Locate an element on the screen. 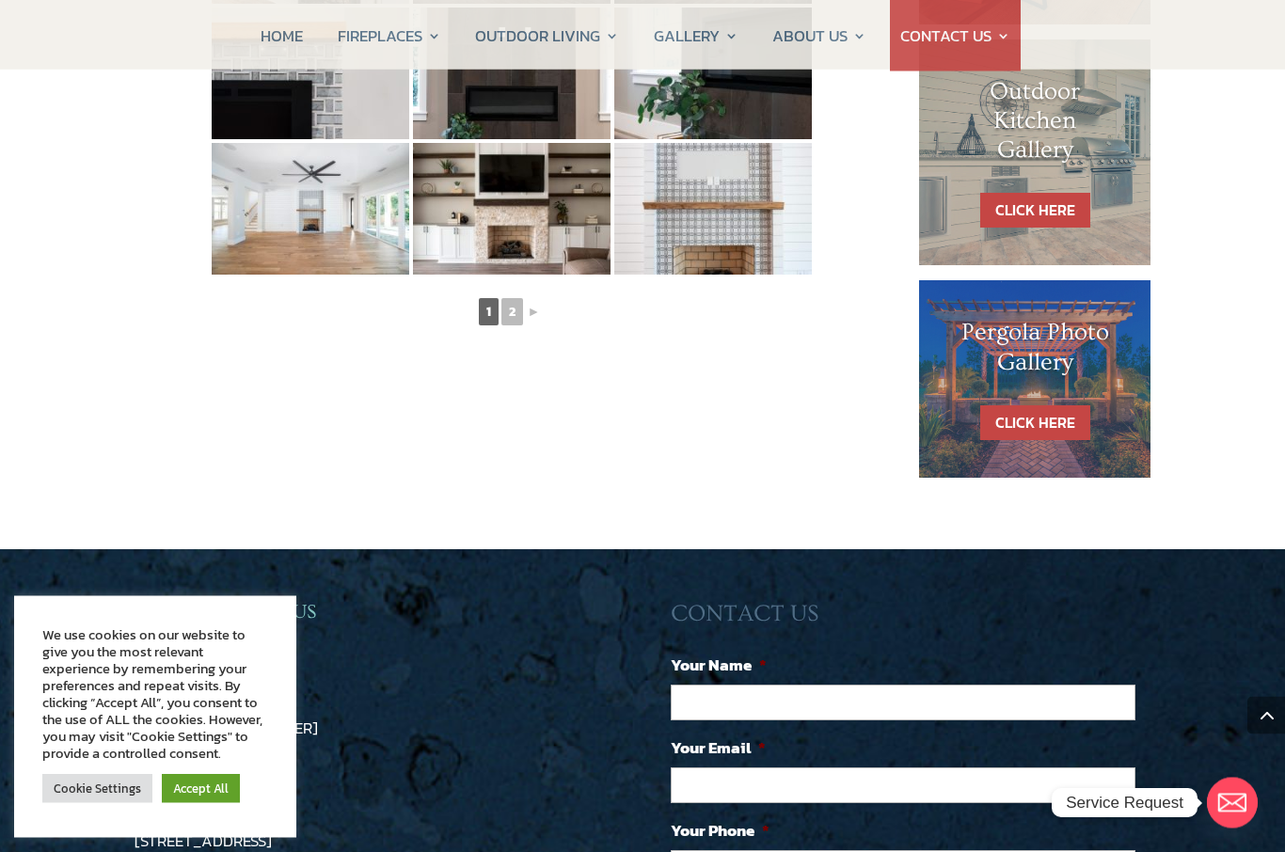 This screenshot has width=1285, height=852. div: We use cookies on our website to give you the most relevant experience by remembering your prefer... is located at coordinates (155, 694).